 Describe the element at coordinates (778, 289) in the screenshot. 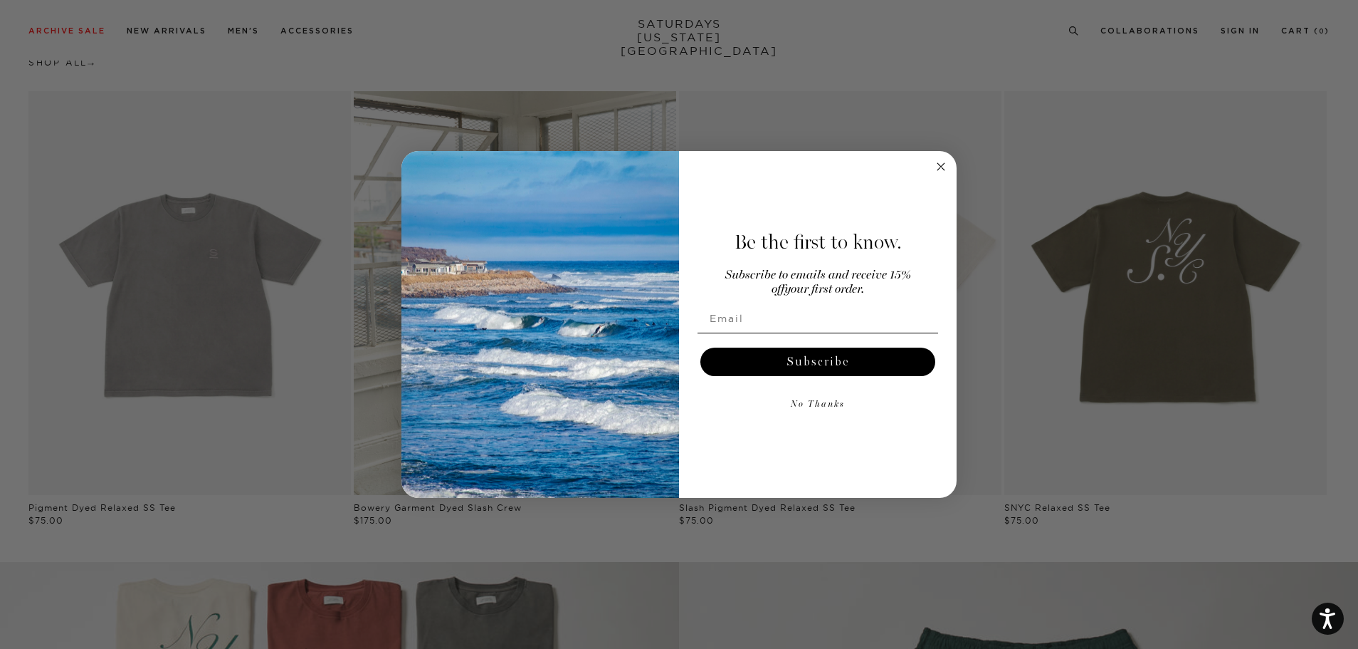

I see `span: off` at that location.